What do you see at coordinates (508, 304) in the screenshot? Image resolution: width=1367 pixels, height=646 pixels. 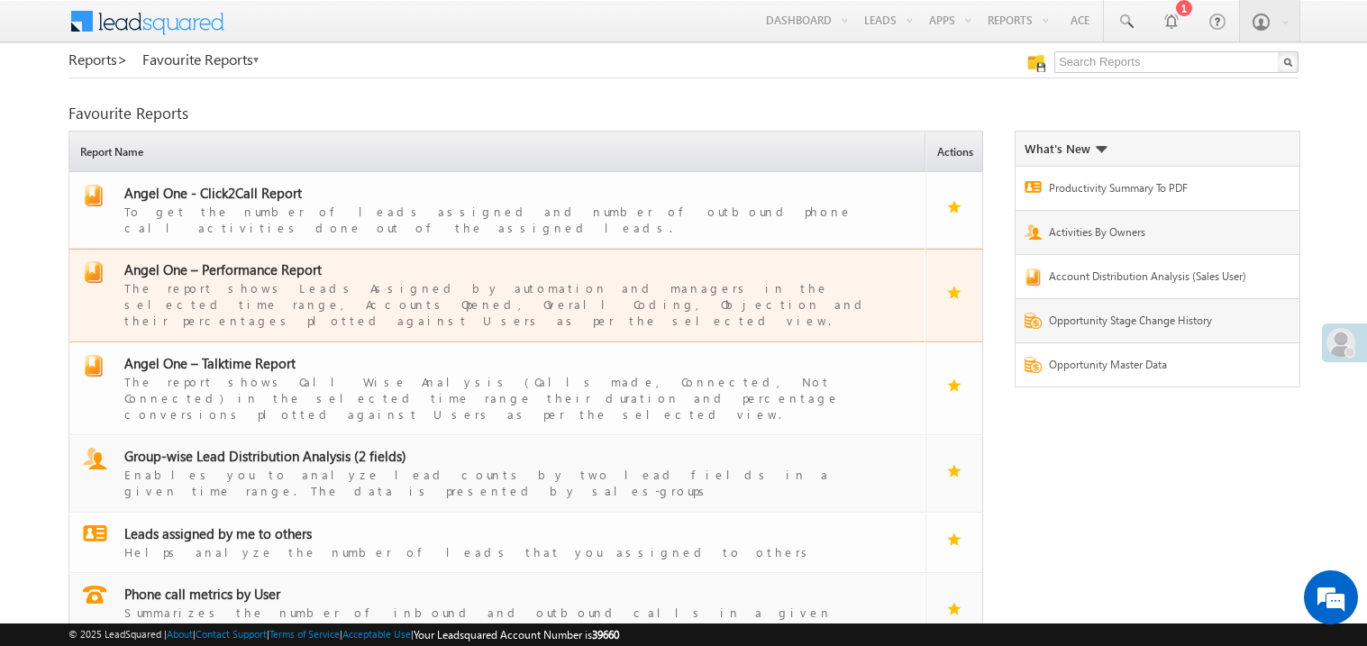 I see `div: The report shows Leads Assigned by automation and managers in the selected time range, Accounts O...` at bounding box center [508, 304].